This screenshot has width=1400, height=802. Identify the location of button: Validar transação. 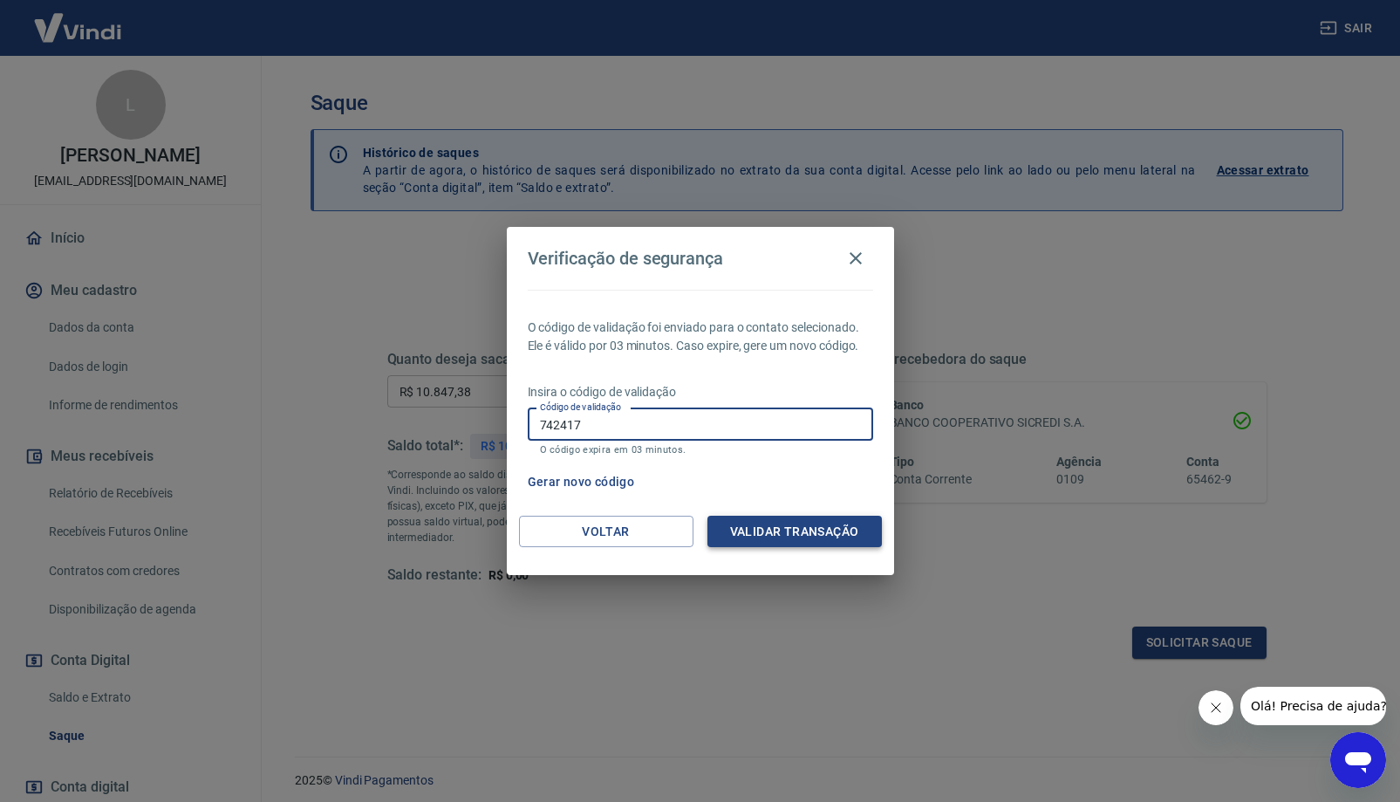
(795, 531).